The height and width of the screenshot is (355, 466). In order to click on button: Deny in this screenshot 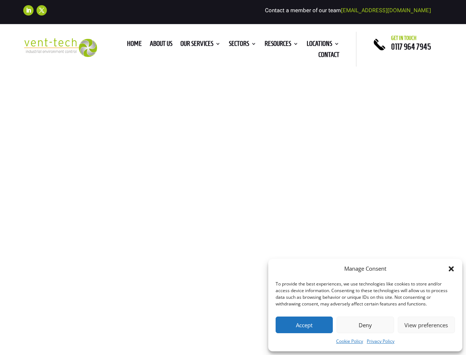, I will do `click(365, 324)`.